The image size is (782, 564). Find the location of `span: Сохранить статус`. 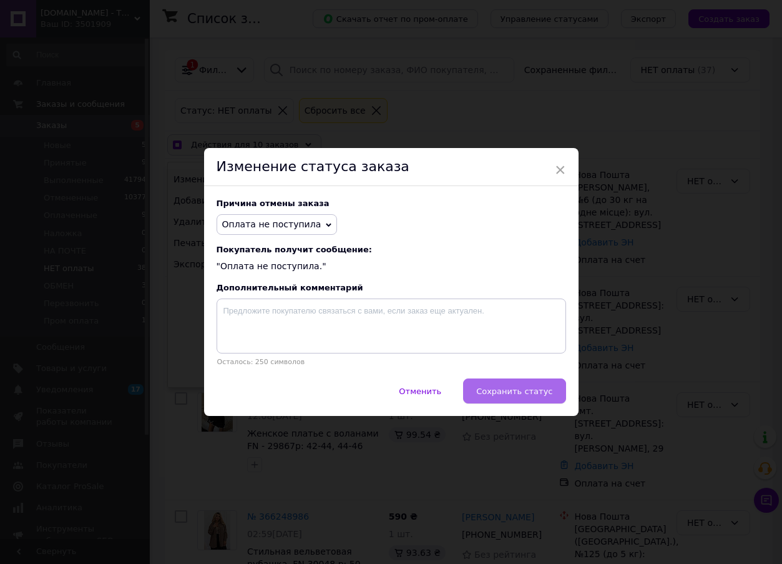

span: Сохранить статус is located at coordinates (514, 391).